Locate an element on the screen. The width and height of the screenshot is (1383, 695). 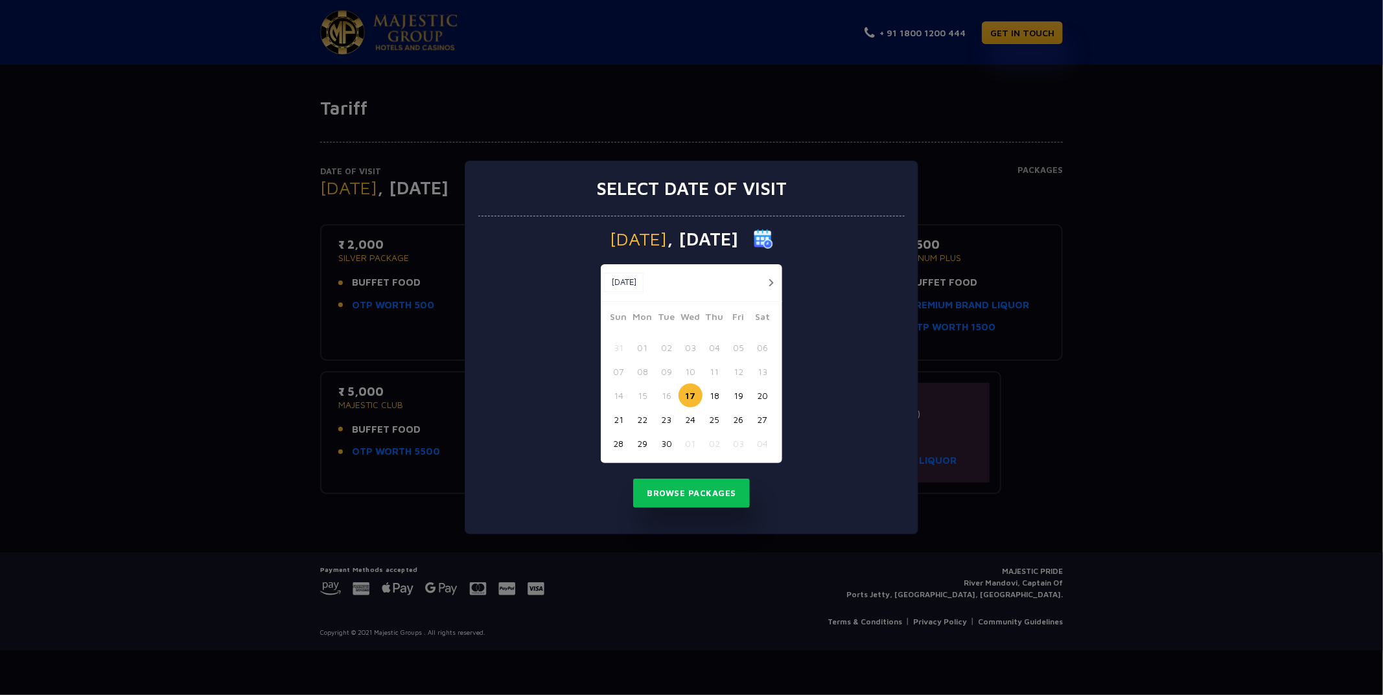
button: 10 is located at coordinates (690, 371).